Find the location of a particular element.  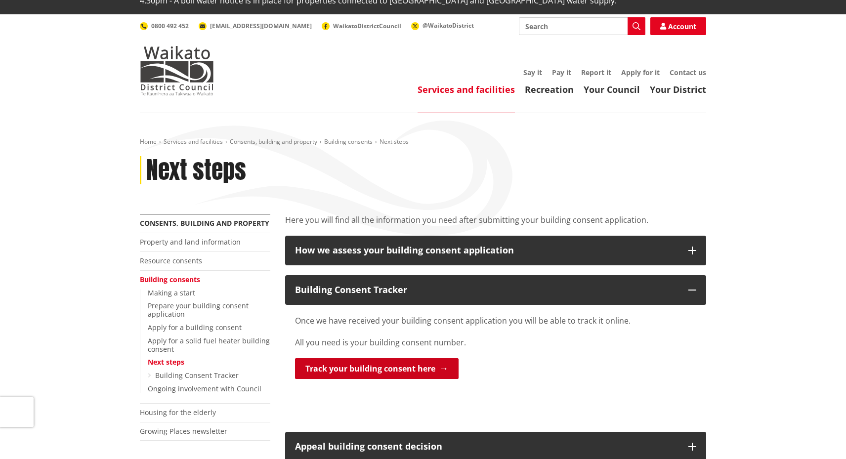

span: Next steps is located at coordinates (394, 141).